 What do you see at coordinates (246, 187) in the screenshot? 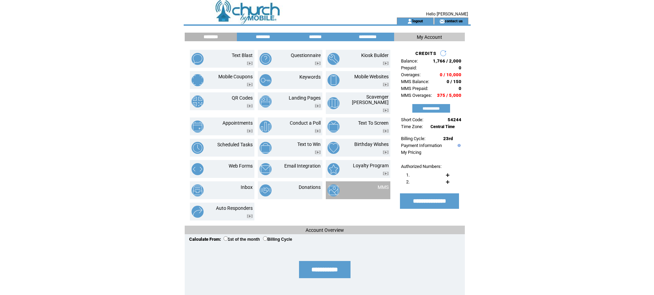
I see `a: Inbox` at bounding box center [246, 187].